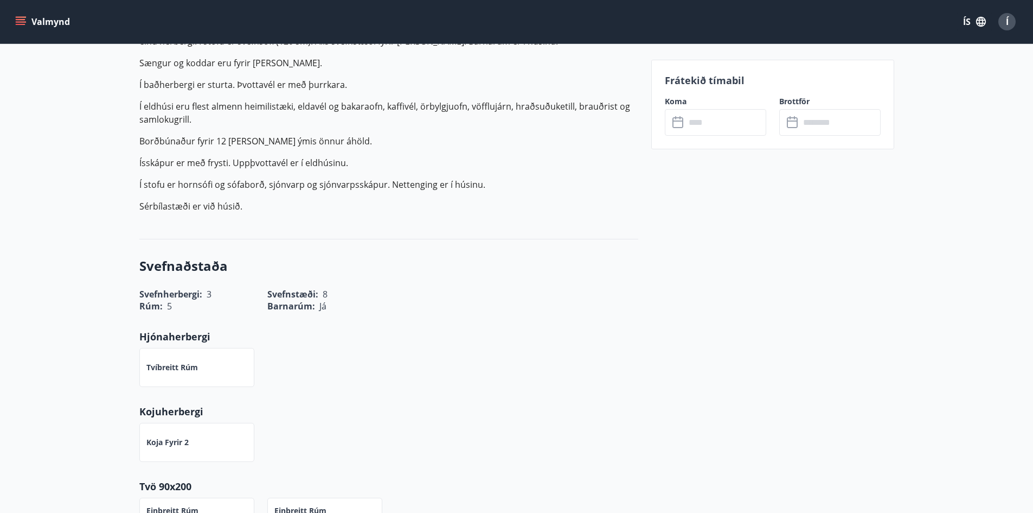 The height and width of the screenshot is (513, 1033). I want to click on button: menu, so click(43, 22).